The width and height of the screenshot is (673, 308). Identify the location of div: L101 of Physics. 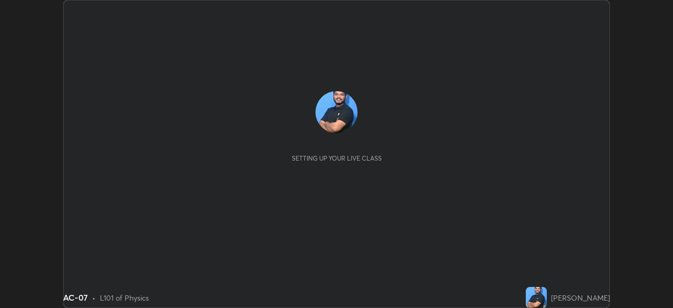
(124, 297).